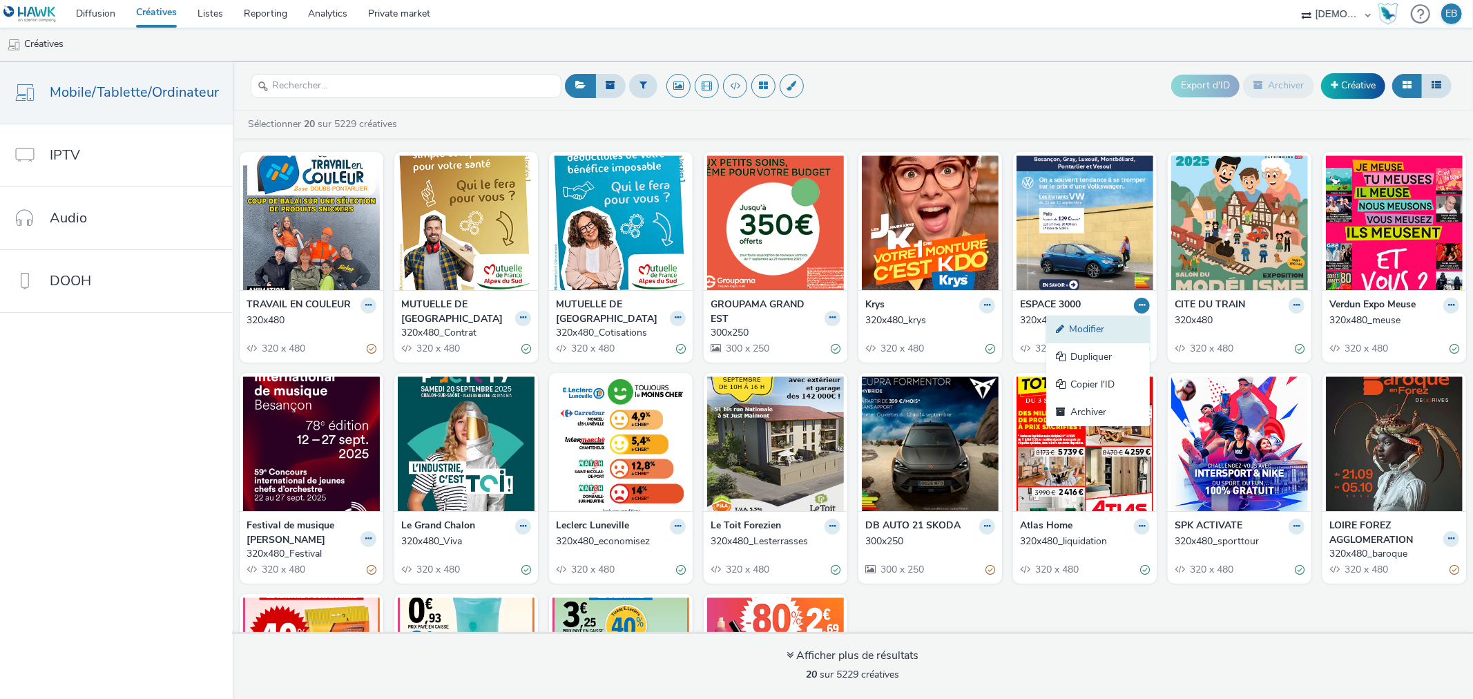  What do you see at coordinates (1394, 320) in the screenshot?
I see `a: 320x480_meuse` at bounding box center [1394, 320].